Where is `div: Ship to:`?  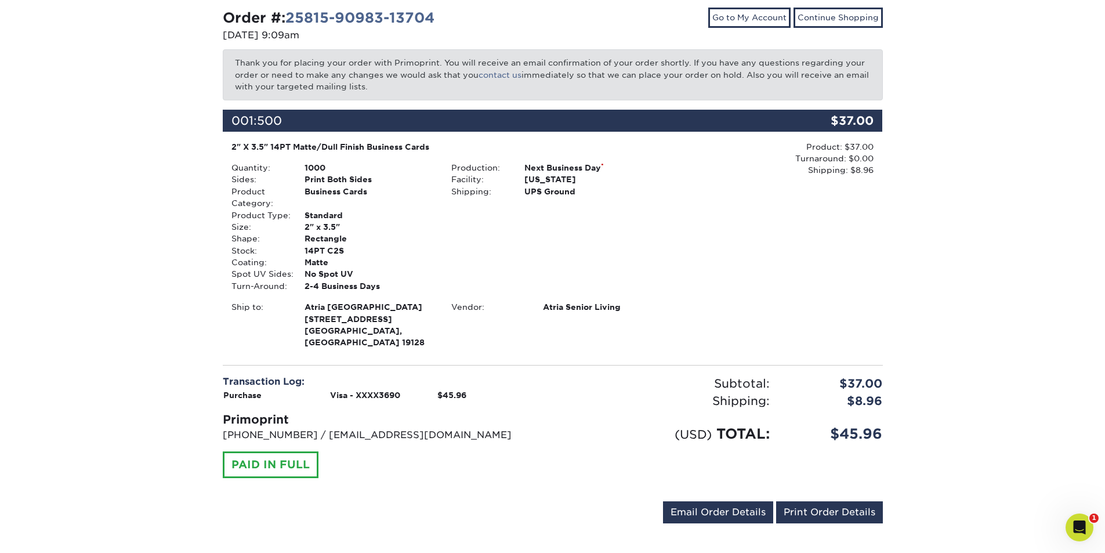 div: Ship to: is located at coordinates (259, 325).